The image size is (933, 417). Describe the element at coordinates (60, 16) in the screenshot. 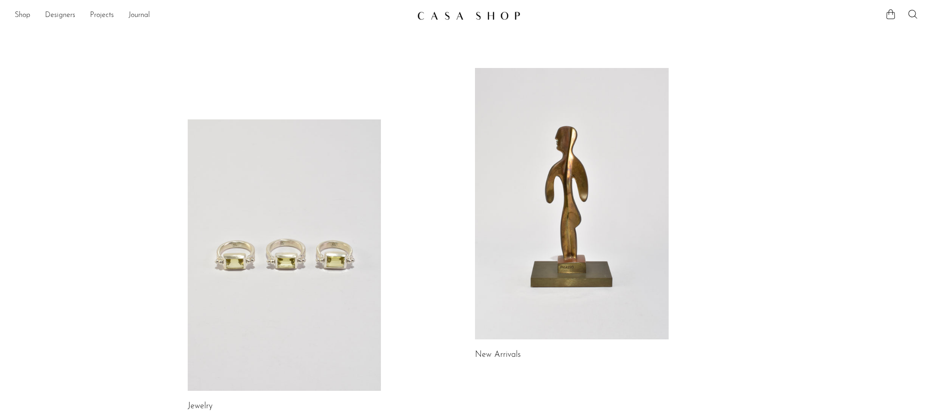

I see `a: Designers` at that location.